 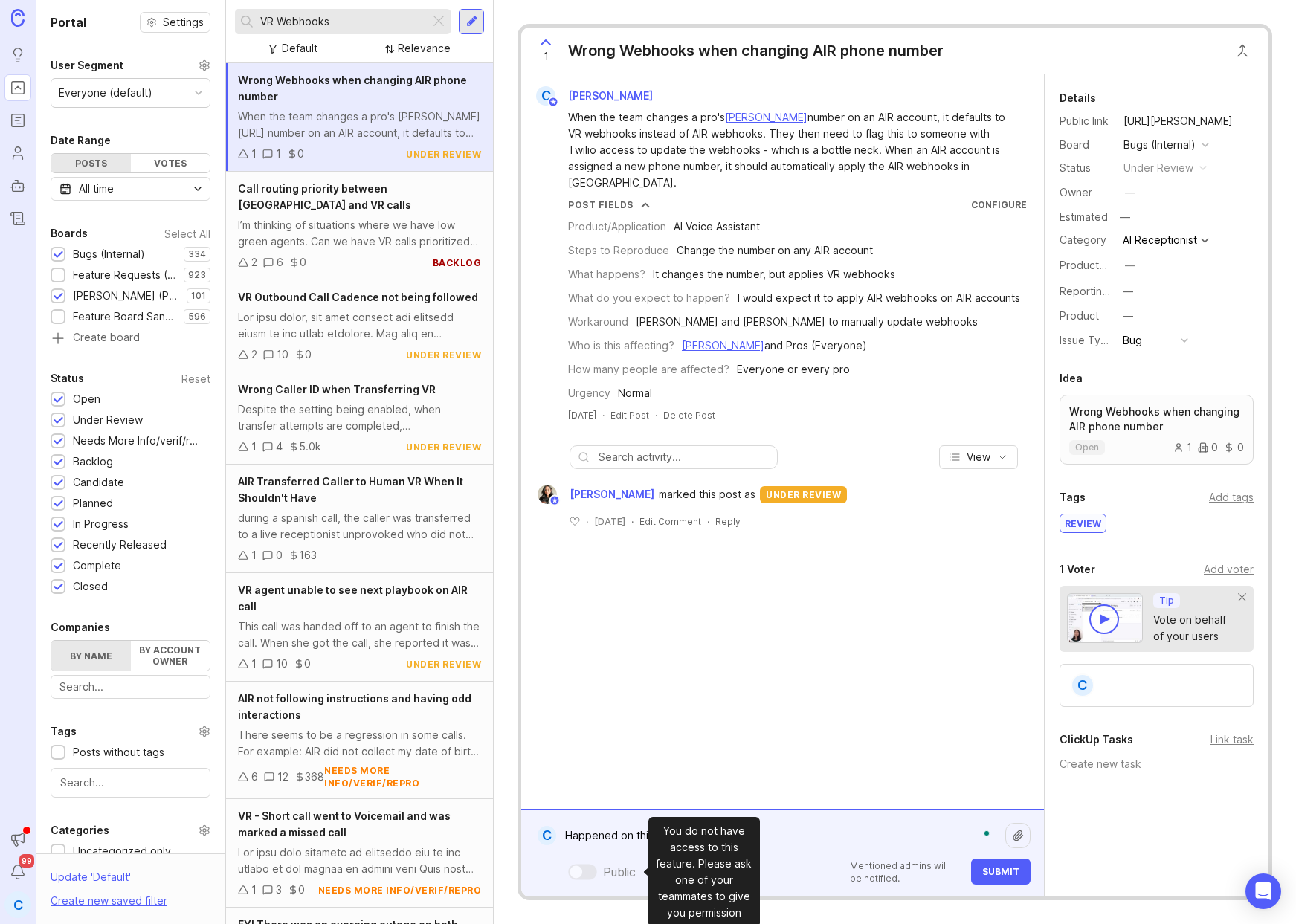 I want to click on div: C, so click(x=546, y=835).